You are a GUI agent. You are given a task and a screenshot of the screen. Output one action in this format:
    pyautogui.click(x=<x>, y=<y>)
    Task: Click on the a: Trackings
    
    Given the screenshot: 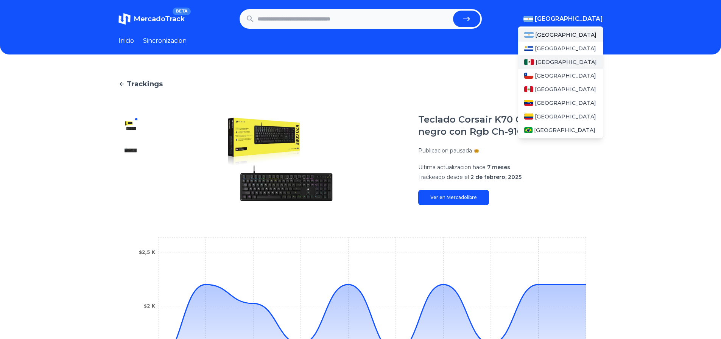 What is the action you would take?
    pyautogui.click(x=361, y=84)
    